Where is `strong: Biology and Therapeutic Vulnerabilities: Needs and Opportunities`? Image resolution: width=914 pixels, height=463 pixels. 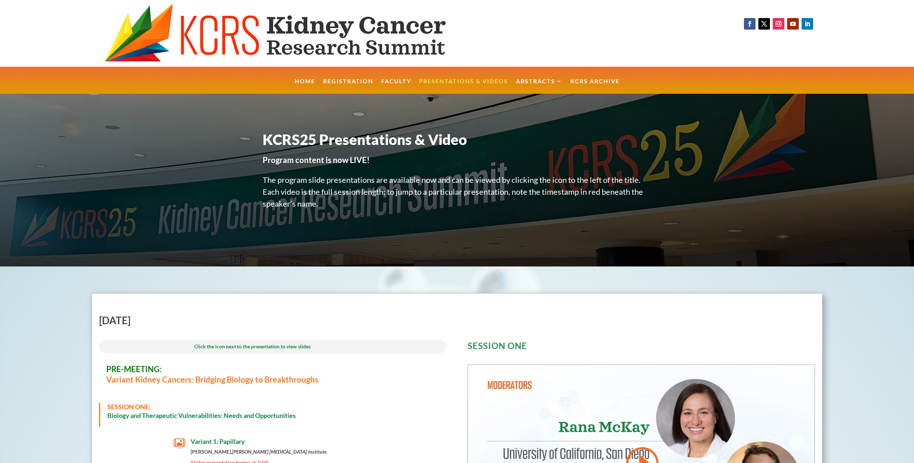 strong: Biology and Therapeutic Vulnerabilities: Needs and Opportunities is located at coordinates (201, 415).